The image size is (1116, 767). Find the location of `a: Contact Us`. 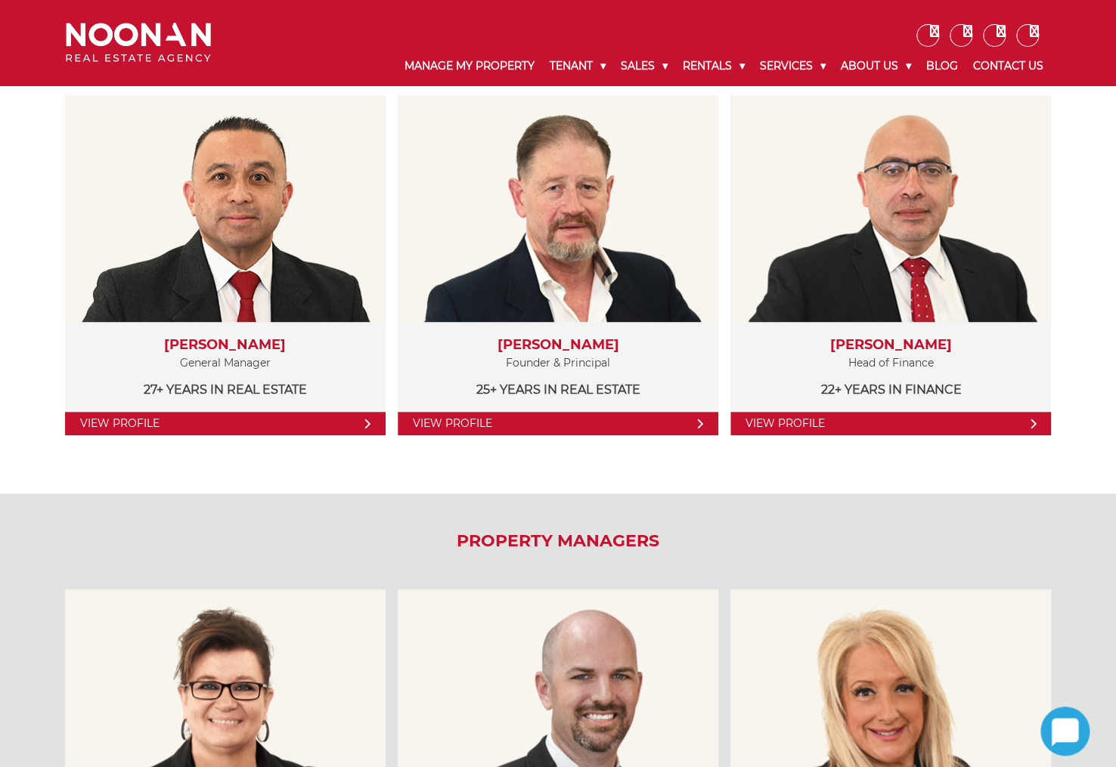

a: Contact Us is located at coordinates (1007, 66).